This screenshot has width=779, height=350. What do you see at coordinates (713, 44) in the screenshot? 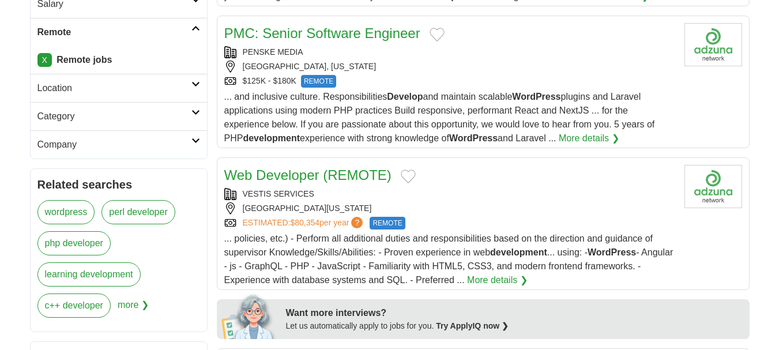
I see `img: Penske Media Corporation logo` at bounding box center [713, 44].